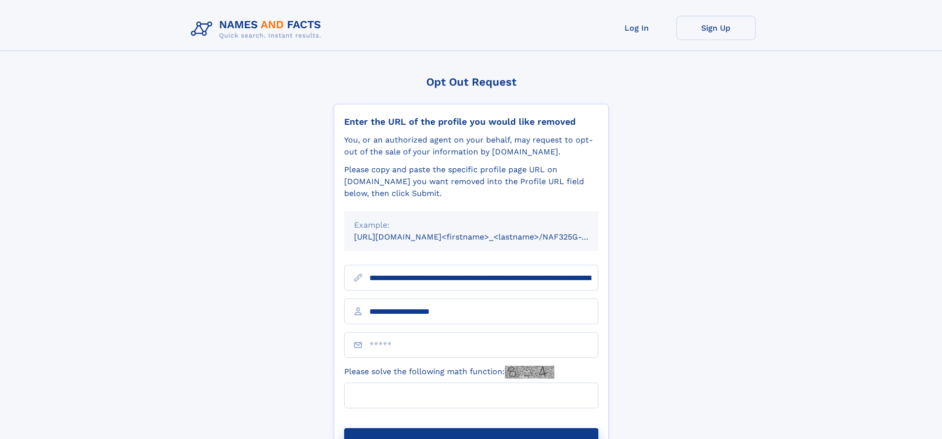 Image resolution: width=942 pixels, height=439 pixels. I want to click on div: Opt Out Request, so click(471, 82).